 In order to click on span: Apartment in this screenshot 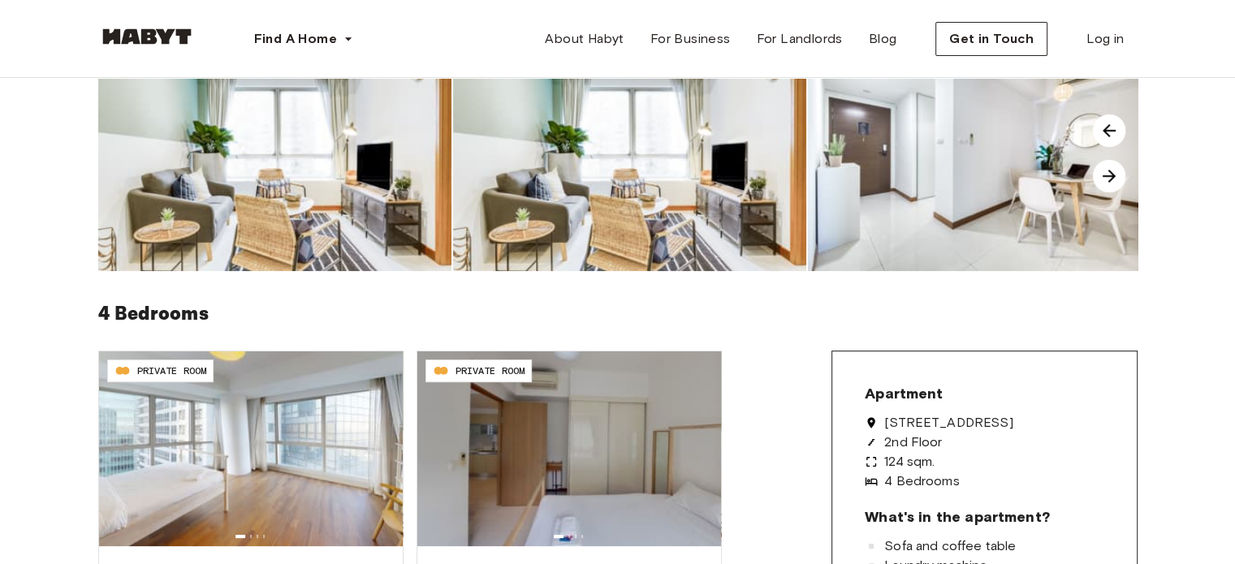, I will do `click(904, 394)`.